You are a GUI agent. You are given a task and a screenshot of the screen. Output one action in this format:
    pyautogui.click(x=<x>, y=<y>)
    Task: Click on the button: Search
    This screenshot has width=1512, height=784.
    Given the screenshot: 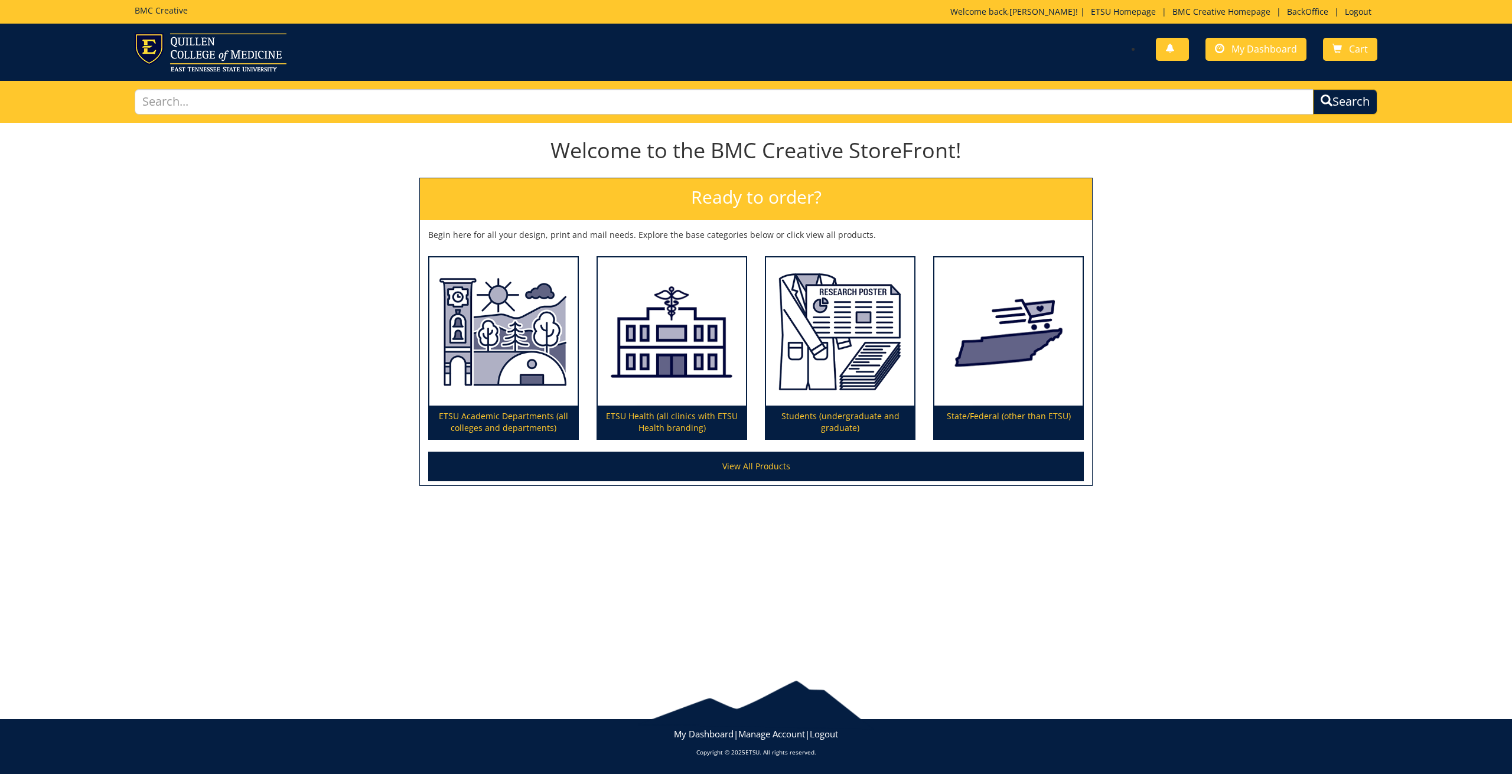 What is the action you would take?
    pyautogui.click(x=1345, y=102)
    